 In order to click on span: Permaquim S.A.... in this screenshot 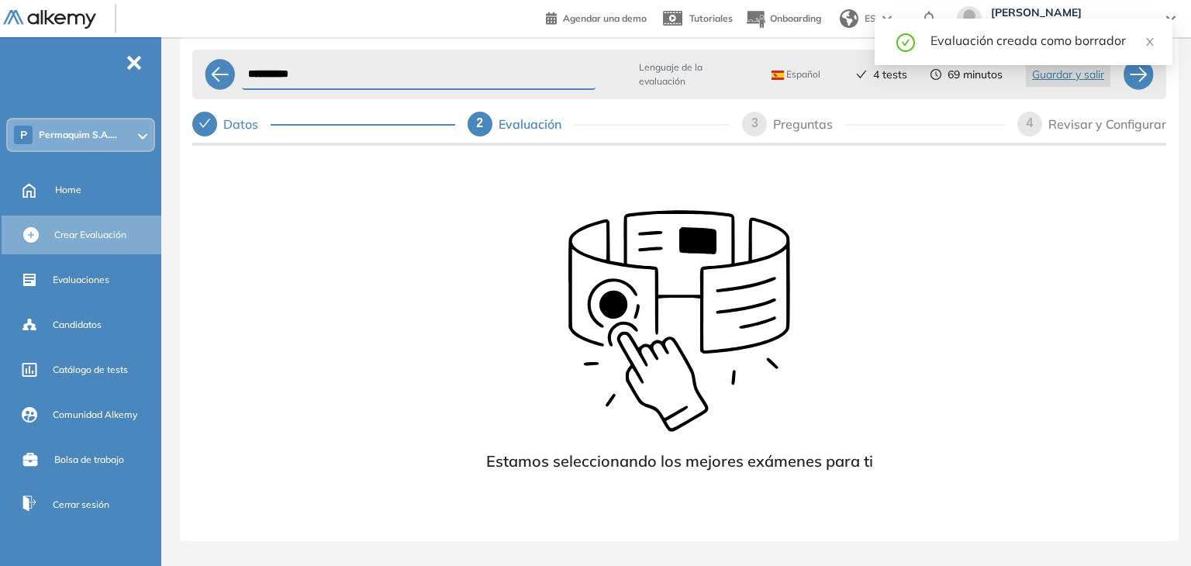, I will do `click(78, 135)`.